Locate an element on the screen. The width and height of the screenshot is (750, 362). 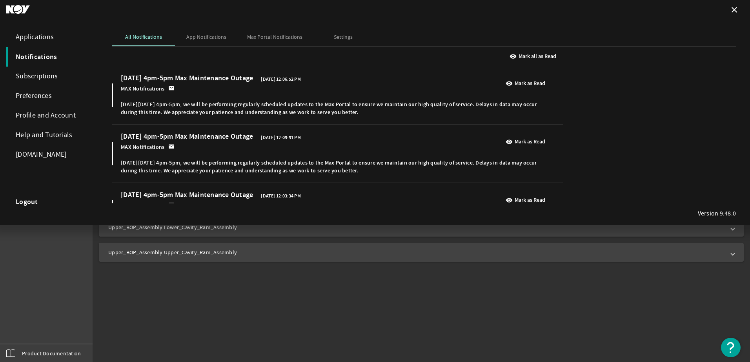
mat-icon: close is located at coordinates (734, 10).